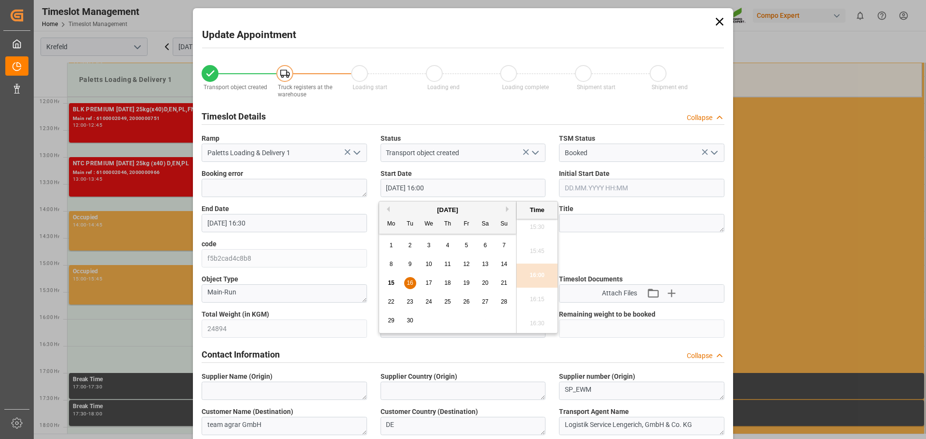  Describe the element at coordinates (410, 264) in the screenshot. I see `div: Choose Tuesday, September 9th, 2025` at that location.